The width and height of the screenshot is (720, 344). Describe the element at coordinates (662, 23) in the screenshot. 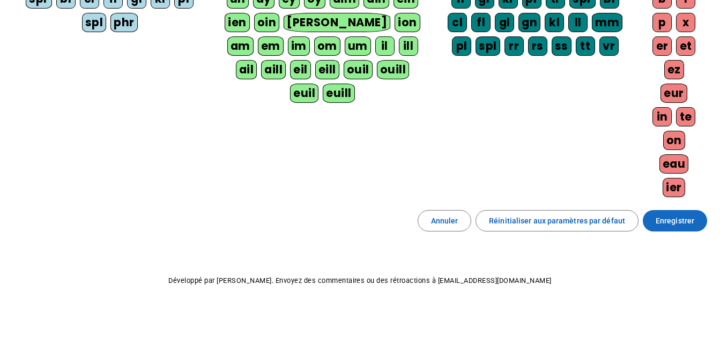

I see `div: p` at that location.